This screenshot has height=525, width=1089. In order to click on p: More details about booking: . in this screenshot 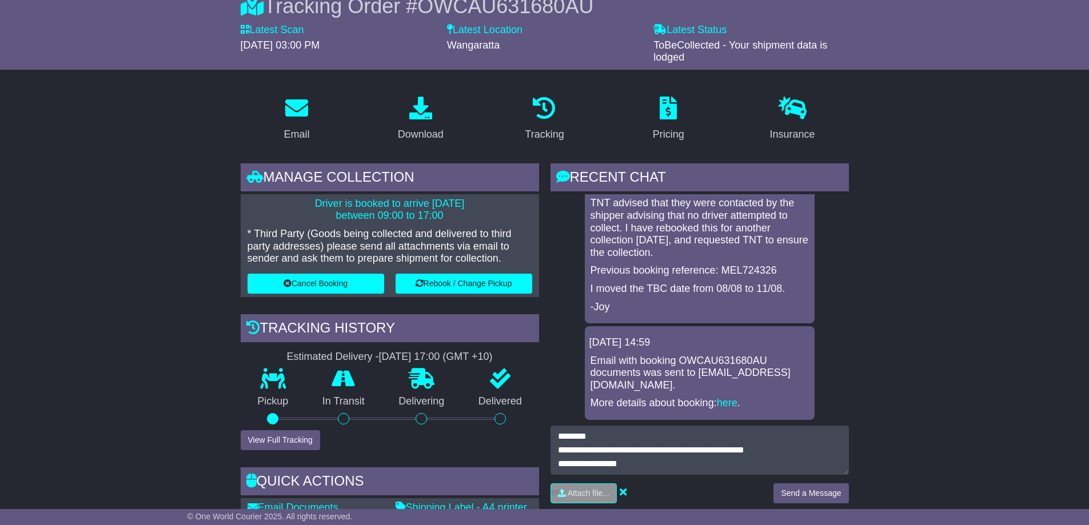, I will do `click(700, 404)`.